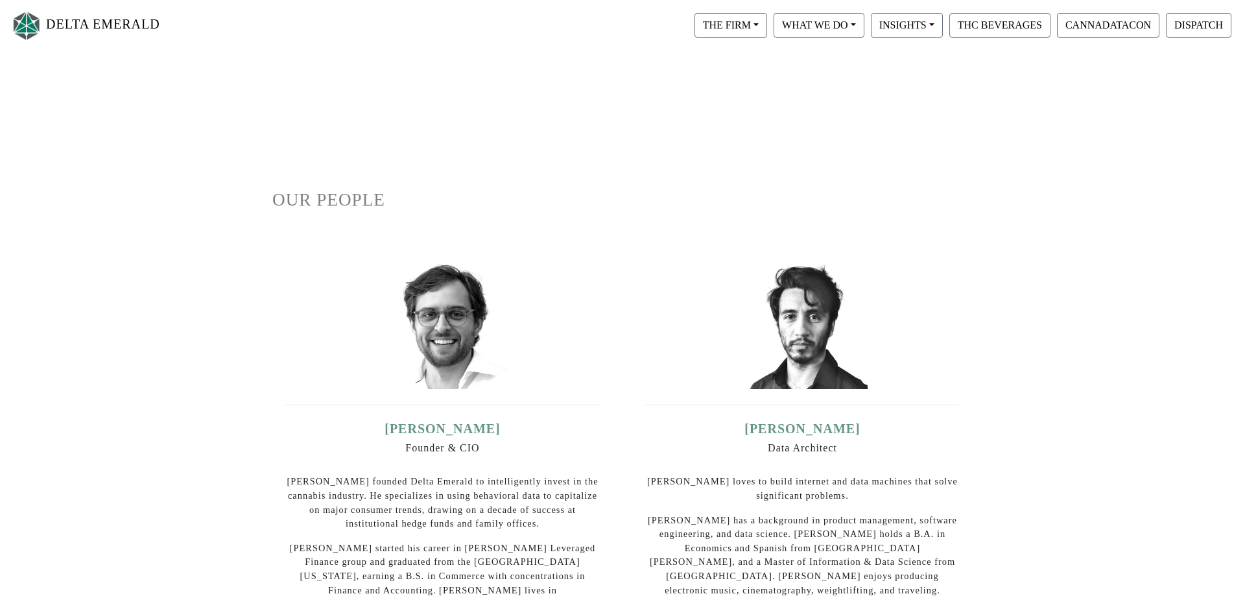 The height and width of the screenshot is (596, 1245). Describe the element at coordinates (802, 447) in the screenshot. I see `h6: Data Architect` at that location.